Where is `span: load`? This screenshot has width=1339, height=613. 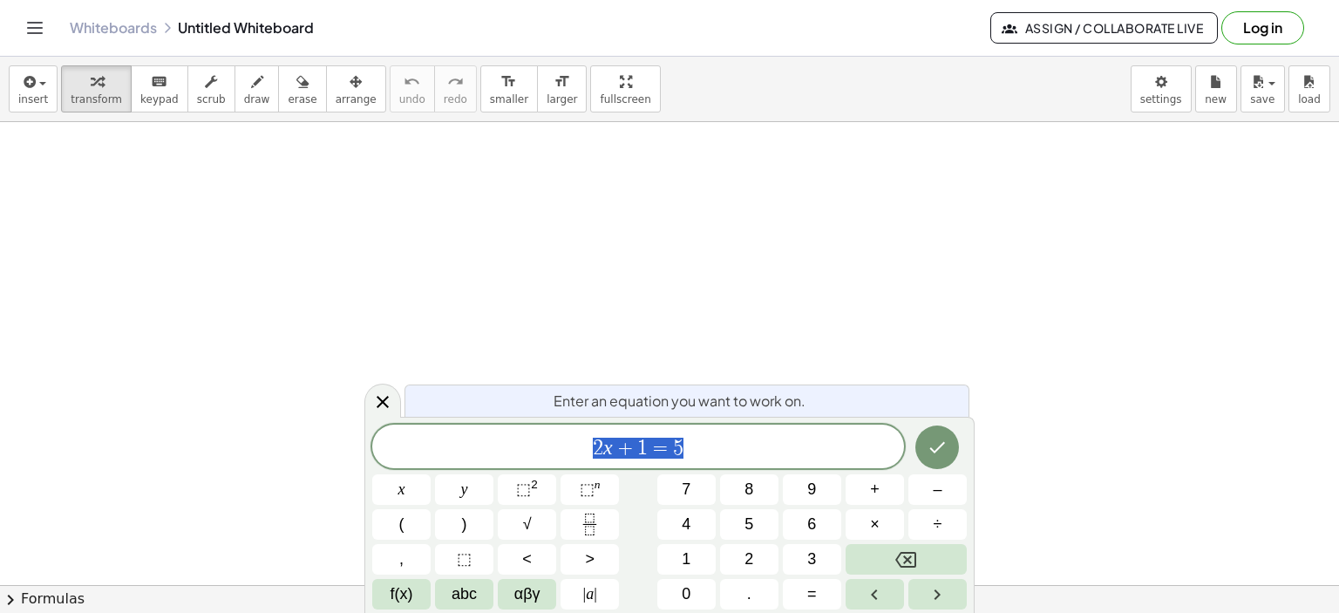 span: load is located at coordinates (1309, 99).